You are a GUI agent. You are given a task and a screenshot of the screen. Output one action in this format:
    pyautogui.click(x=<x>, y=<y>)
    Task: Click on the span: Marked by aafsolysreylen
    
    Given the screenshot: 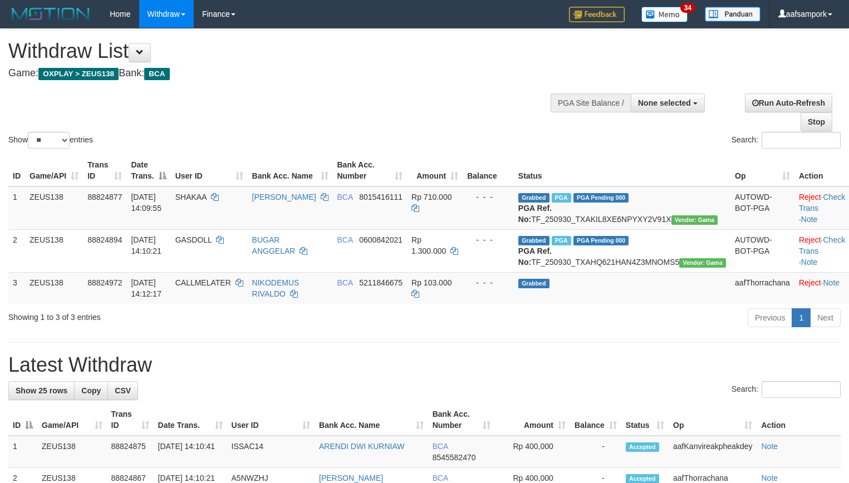 What is the action you would take?
    pyautogui.click(x=561, y=240)
    